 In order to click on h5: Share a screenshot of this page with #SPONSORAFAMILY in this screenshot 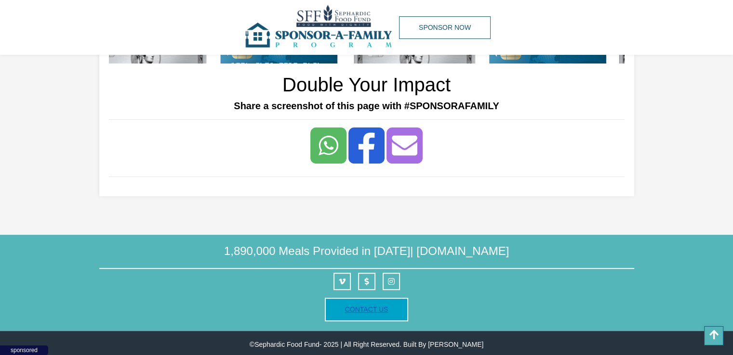, I will do `click(367, 106)`.